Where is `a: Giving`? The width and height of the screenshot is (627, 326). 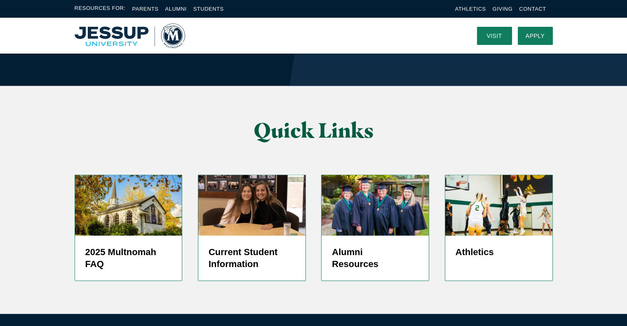 a: Giving is located at coordinates (503, 9).